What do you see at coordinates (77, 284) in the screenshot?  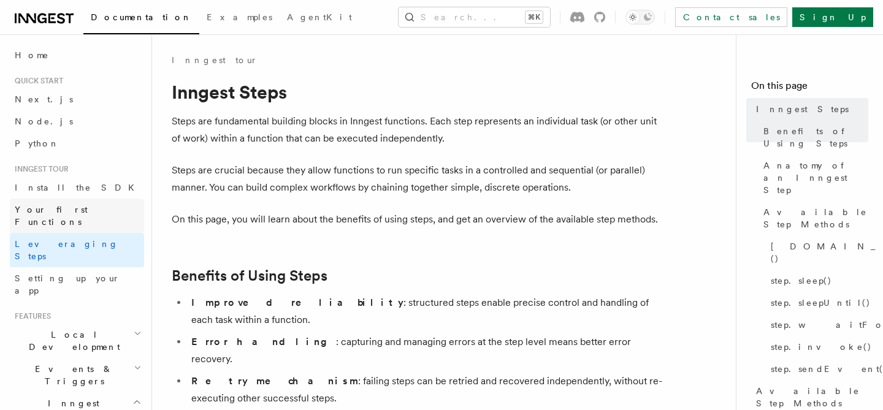 I see `a: Setting up your app` at bounding box center [77, 284].